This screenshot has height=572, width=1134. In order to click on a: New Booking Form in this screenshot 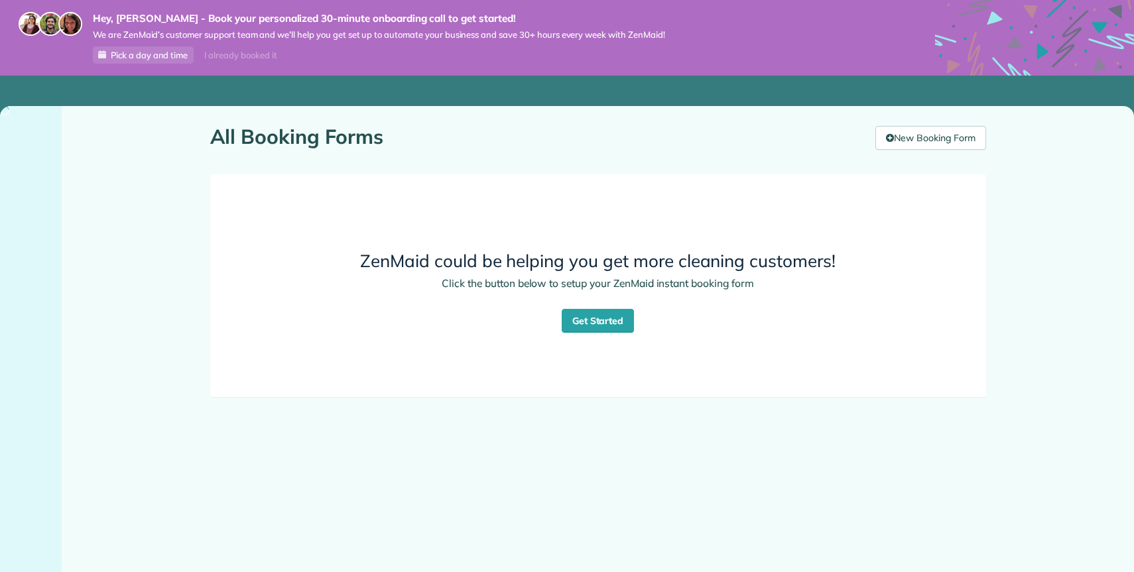, I will do `click(930, 138)`.